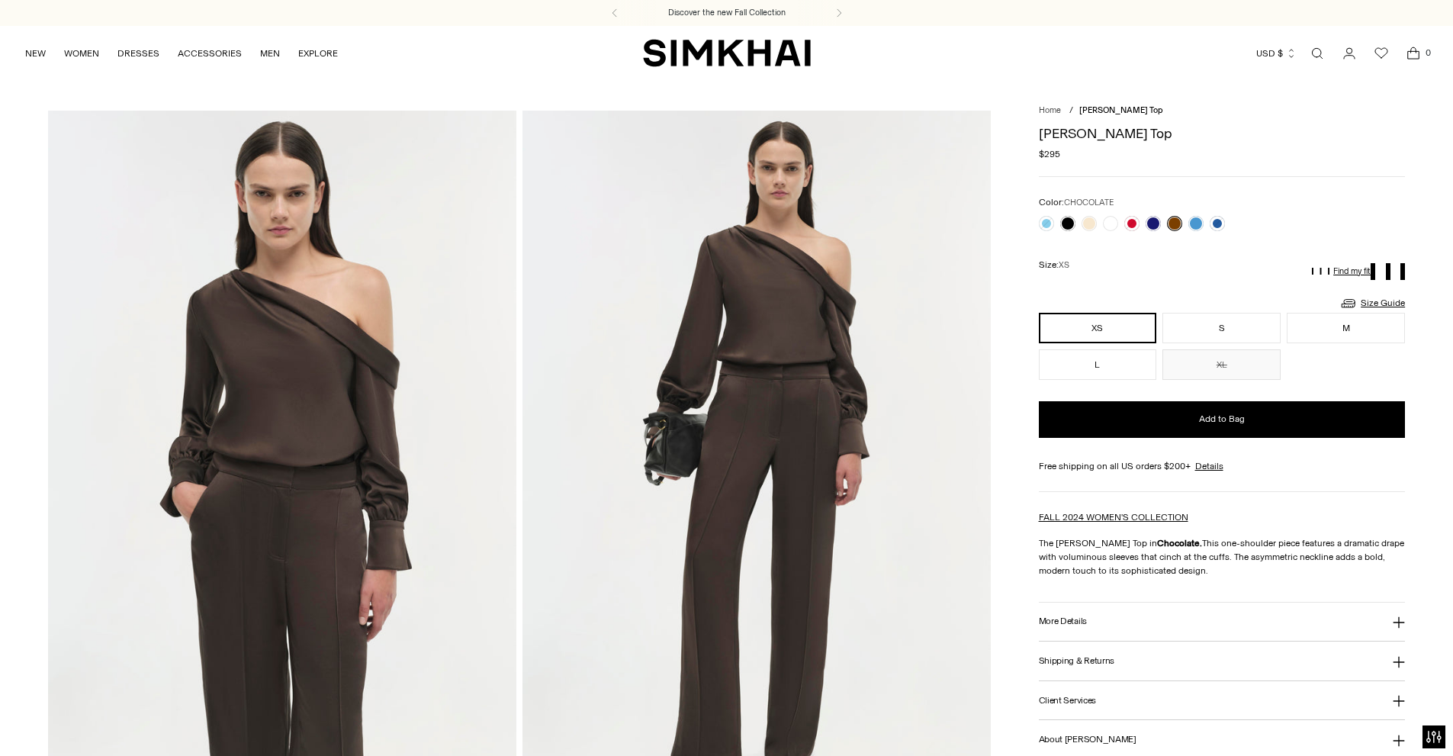  Describe the element at coordinates (138, 53) in the screenshot. I see `a: DRESSES` at that location.